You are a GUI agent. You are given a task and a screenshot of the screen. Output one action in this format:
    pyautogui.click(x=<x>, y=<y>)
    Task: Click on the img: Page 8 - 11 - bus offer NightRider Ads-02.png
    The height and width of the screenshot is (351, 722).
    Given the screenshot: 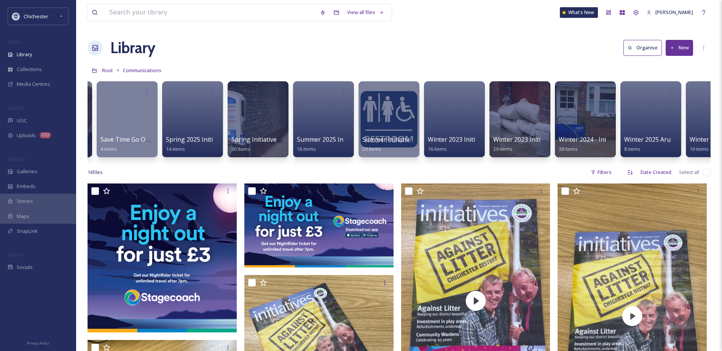 What is the action you would take?
    pyautogui.click(x=319, y=226)
    